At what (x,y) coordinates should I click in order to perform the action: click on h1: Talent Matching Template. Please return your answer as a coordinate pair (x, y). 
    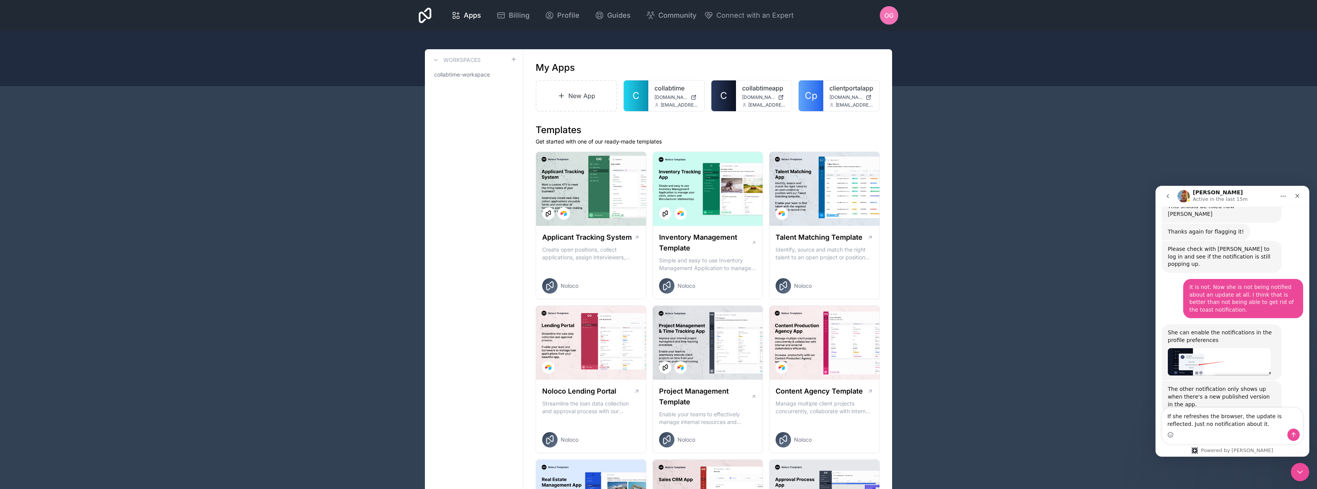
    Looking at the image, I should click on (819, 237).